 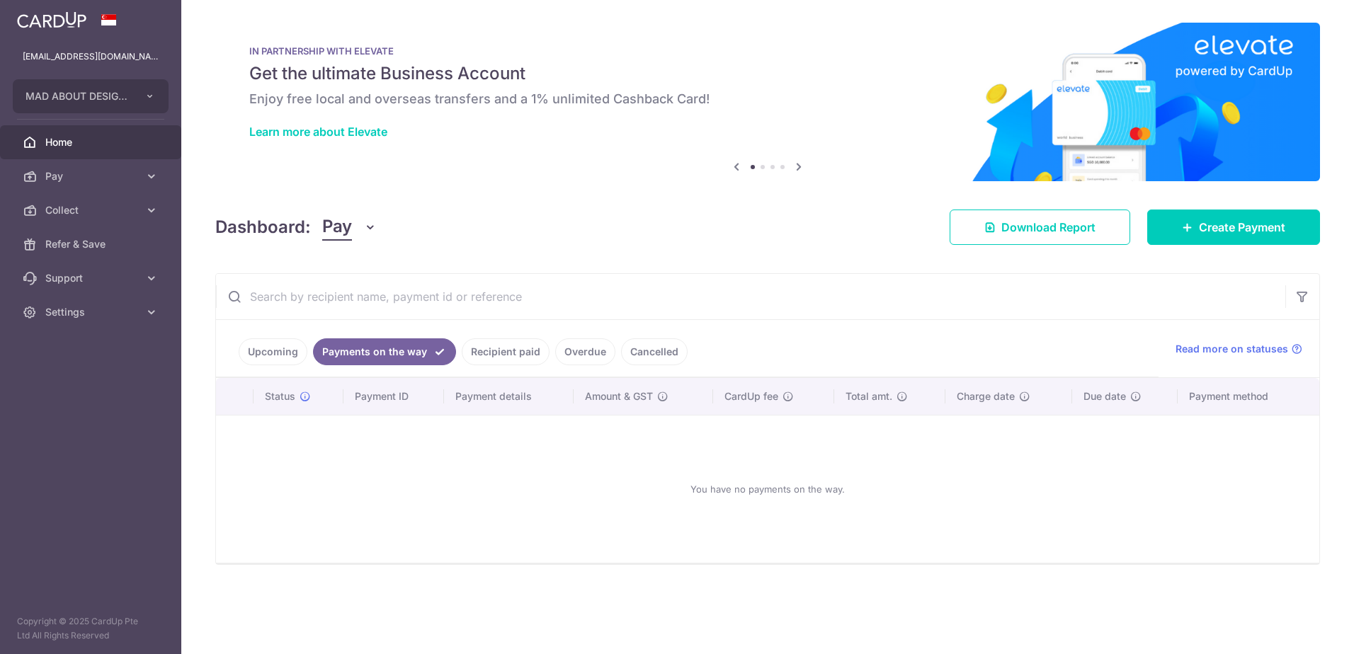 What do you see at coordinates (92, 312) in the screenshot?
I see `span: Settings` at bounding box center [92, 312].